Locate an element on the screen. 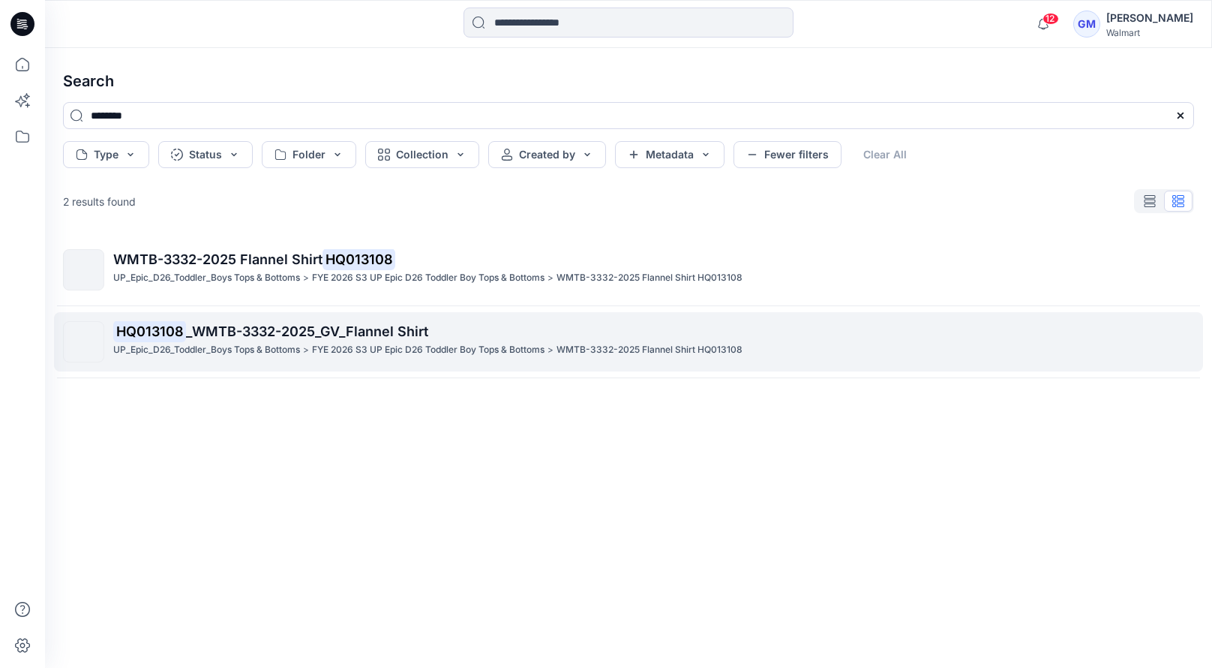 The image size is (1212, 668). button: Collection is located at coordinates (422, 155).